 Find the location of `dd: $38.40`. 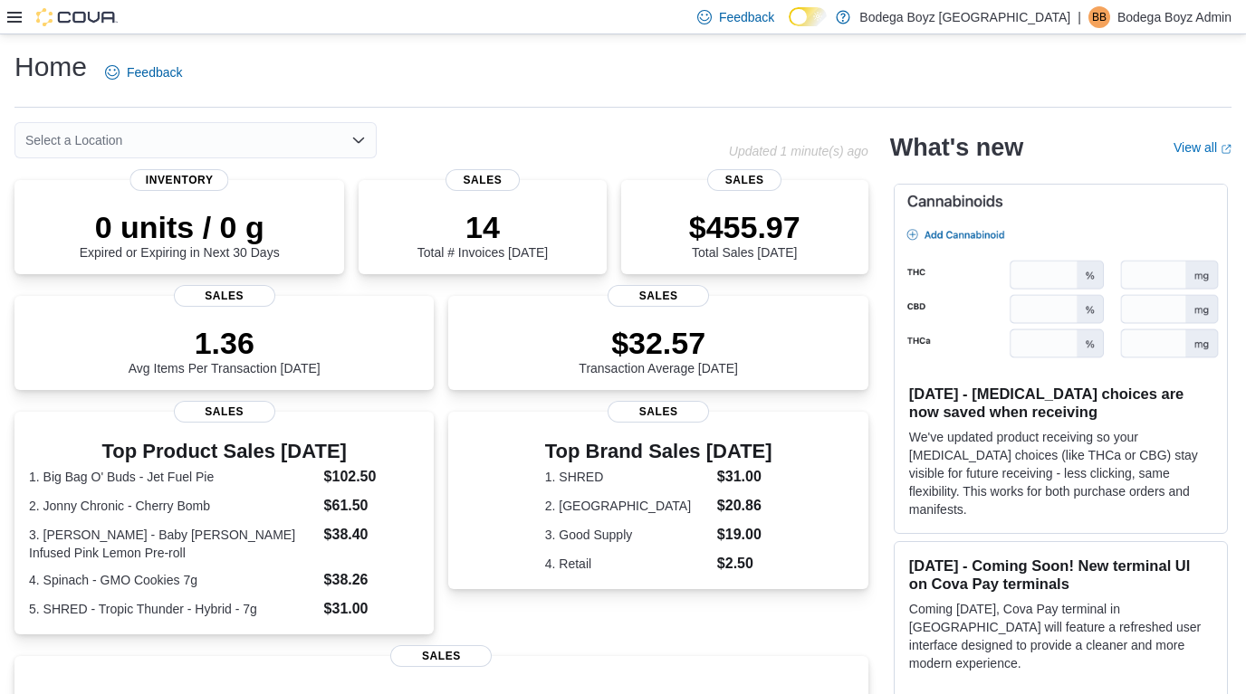

dd: $38.40 is located at coordinates (372, 535).